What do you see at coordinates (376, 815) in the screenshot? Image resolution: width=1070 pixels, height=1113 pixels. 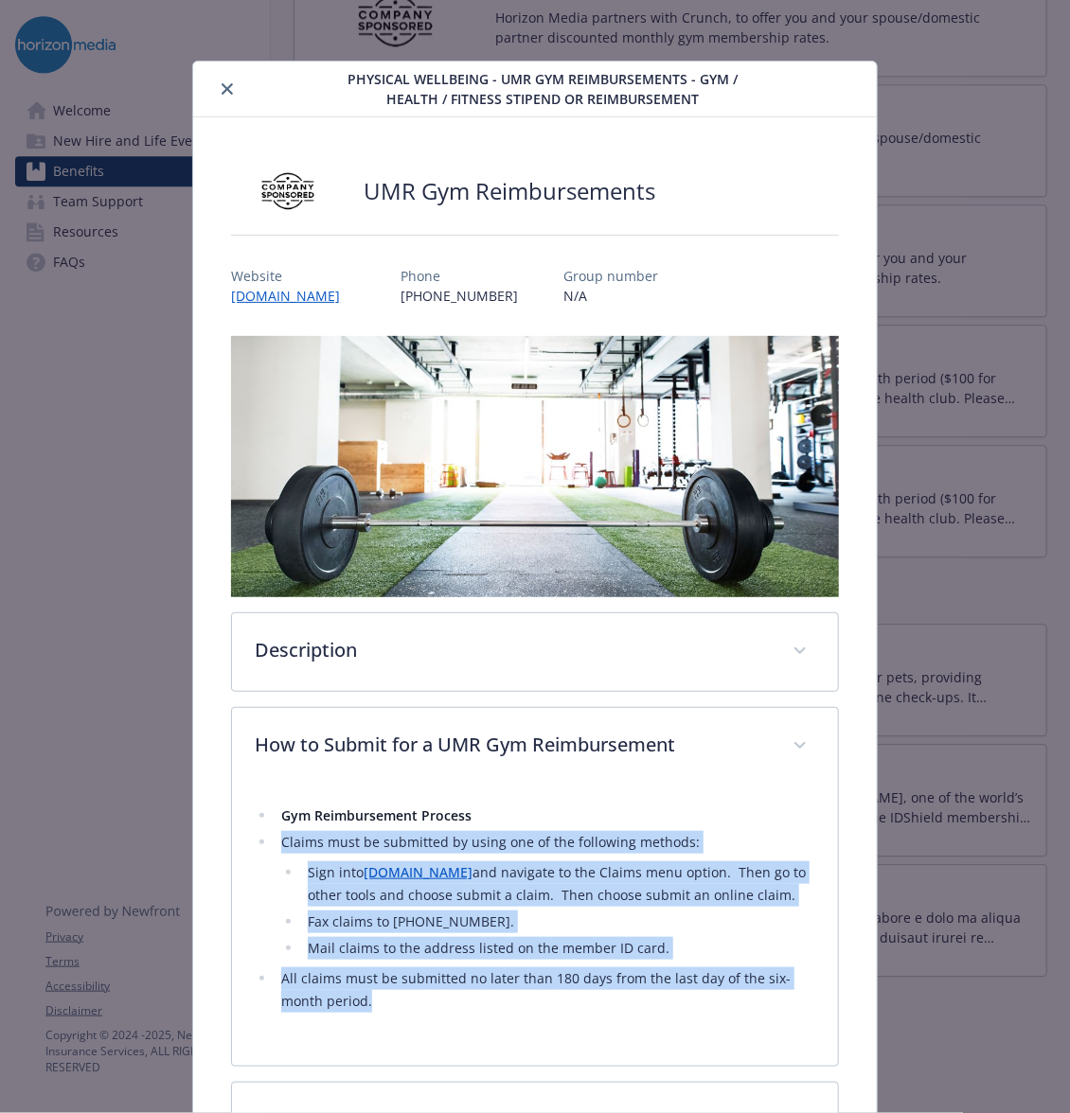 I see `strong: Gym Reimbursement Process` at bounding box center [376, 815].